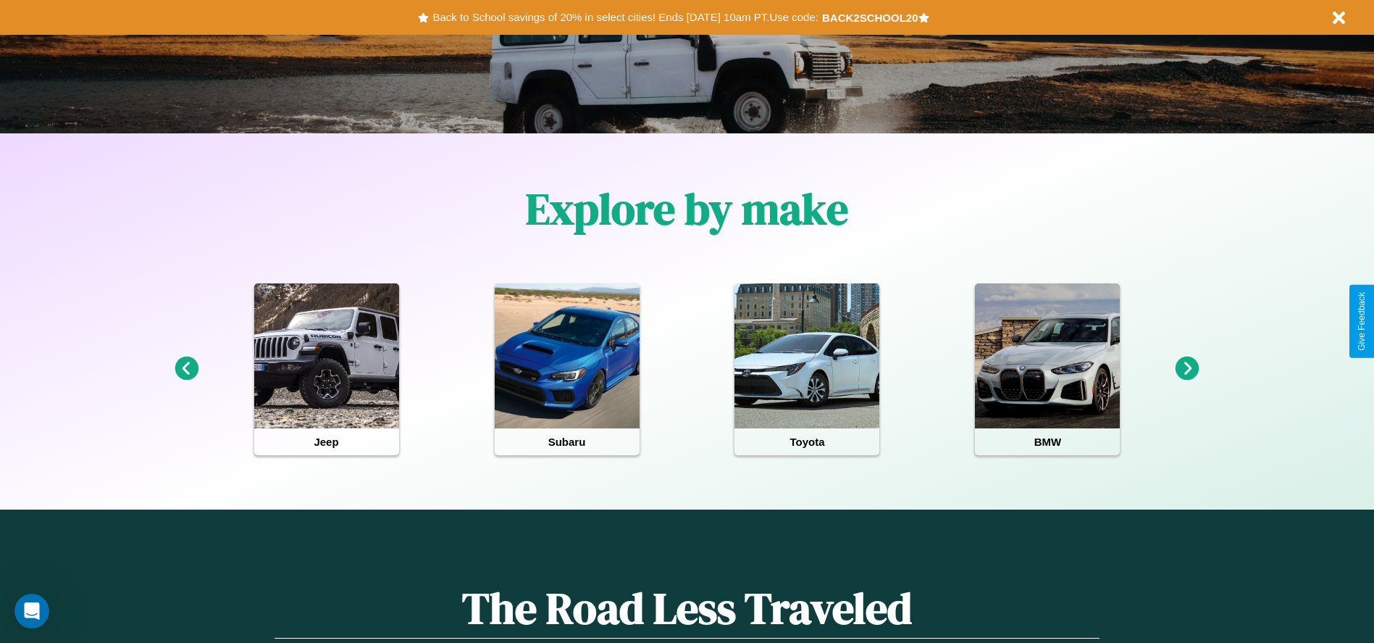 This screenshot has width=1374, height=643. Describe the element at coordinates (870, 17) in the screenshot. I see `b: BACK2SCHOOL20` at that location.